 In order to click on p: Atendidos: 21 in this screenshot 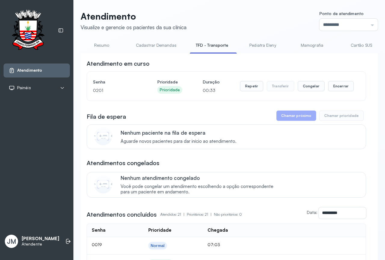, I will do `click(174, 214)`.